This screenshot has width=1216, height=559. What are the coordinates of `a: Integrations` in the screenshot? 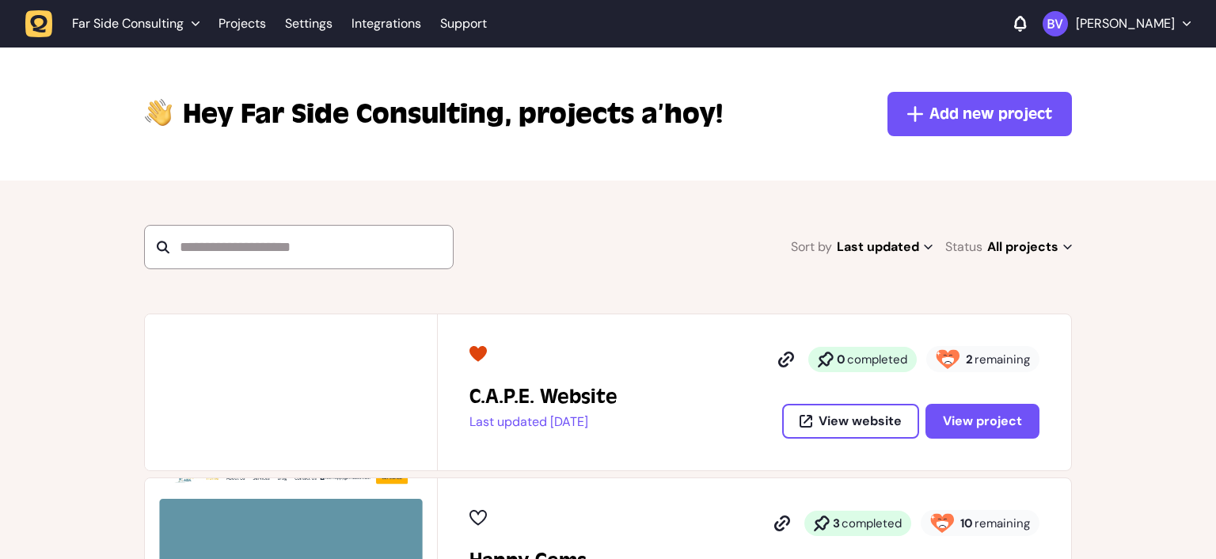 It's located at (386, 24).